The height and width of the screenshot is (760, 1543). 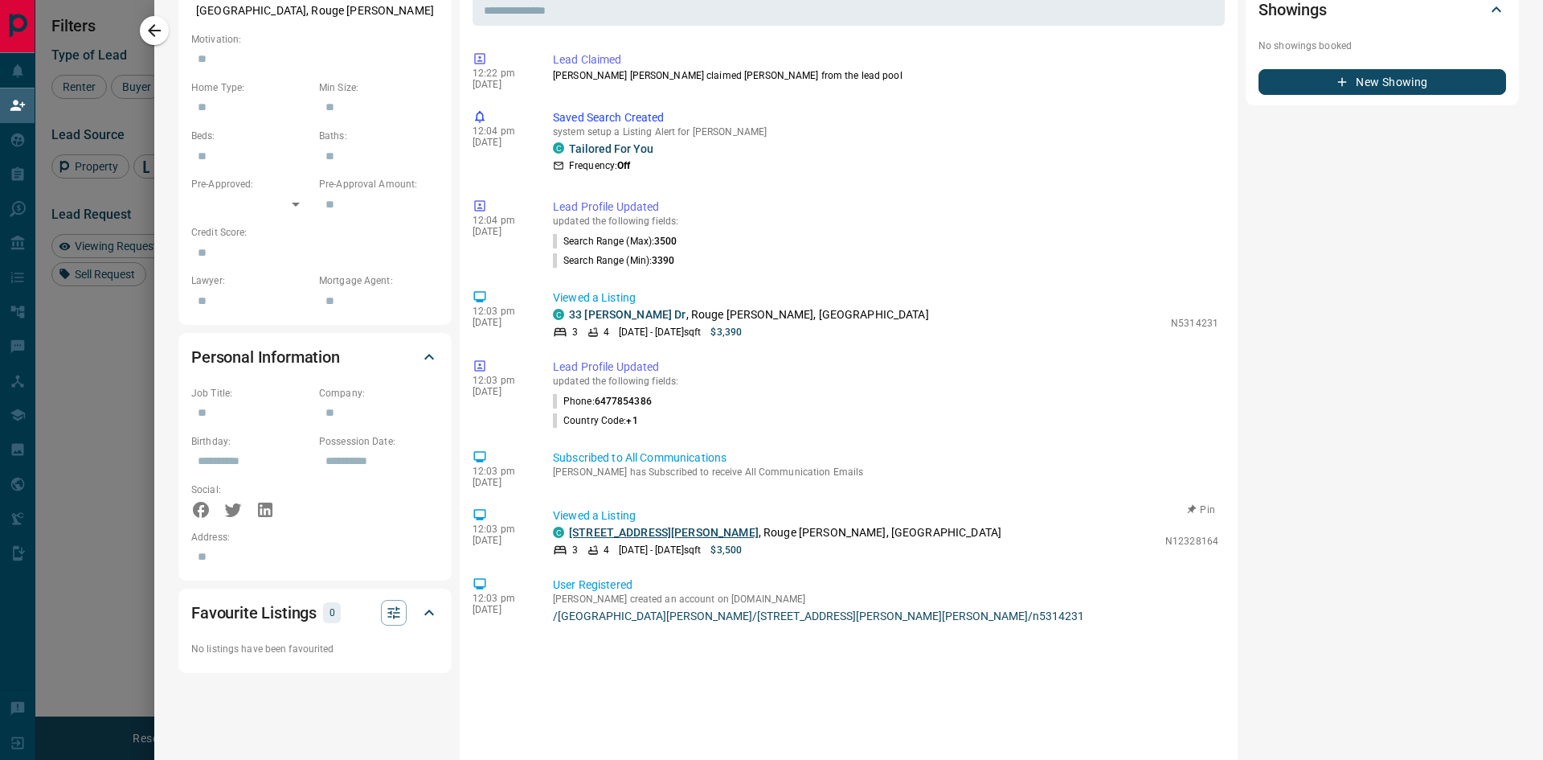 I want to click on p: Search Range (Min) :, so click(x=614, y=260).